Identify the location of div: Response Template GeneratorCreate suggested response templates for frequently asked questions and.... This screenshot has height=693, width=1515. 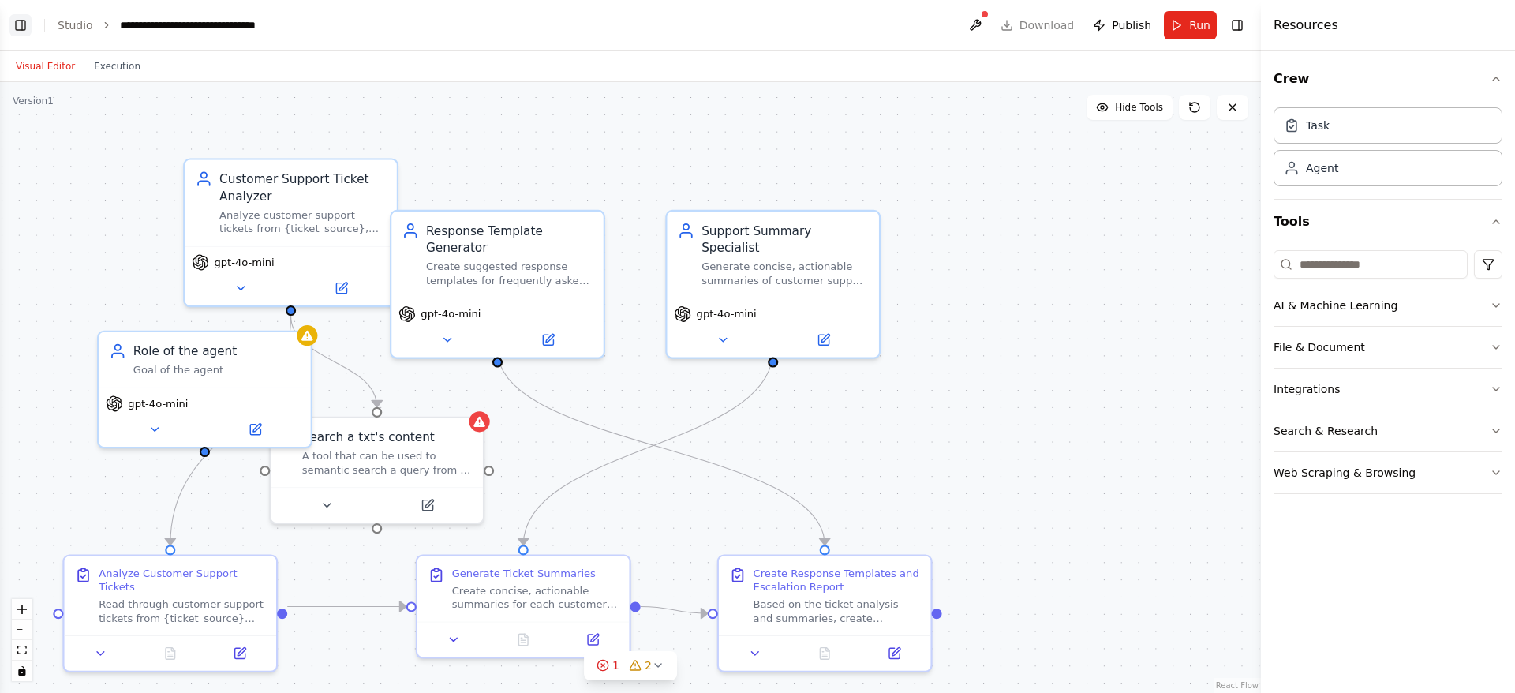
(497, 284).